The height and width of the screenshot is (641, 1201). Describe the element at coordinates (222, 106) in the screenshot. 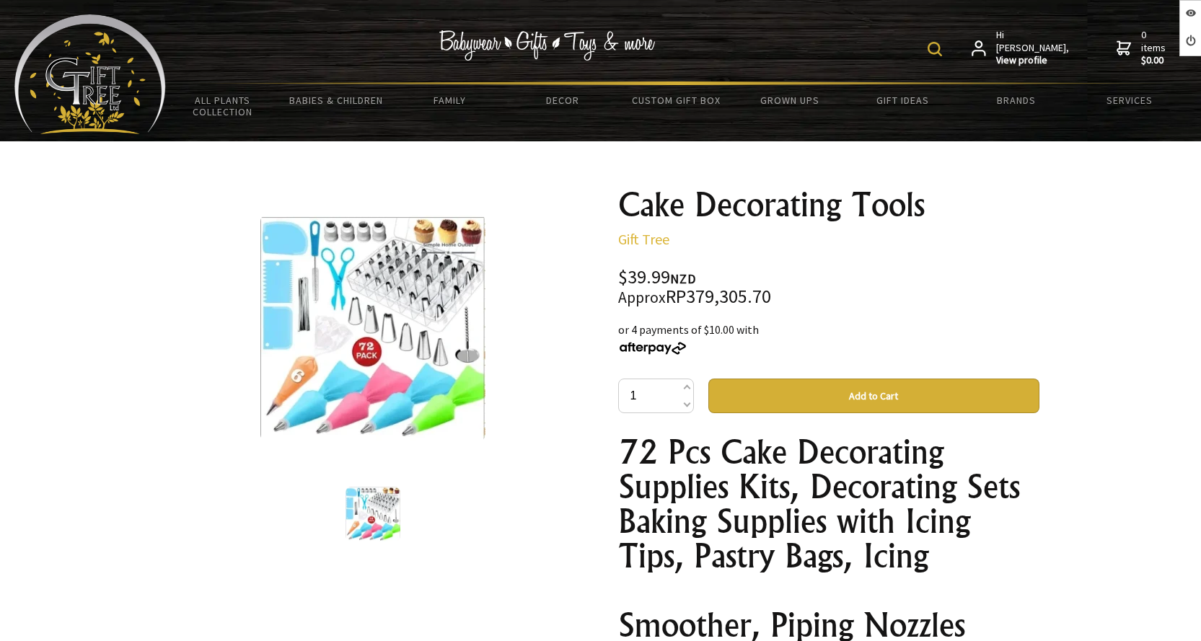

I see `a: All Plants Collection` at that location.